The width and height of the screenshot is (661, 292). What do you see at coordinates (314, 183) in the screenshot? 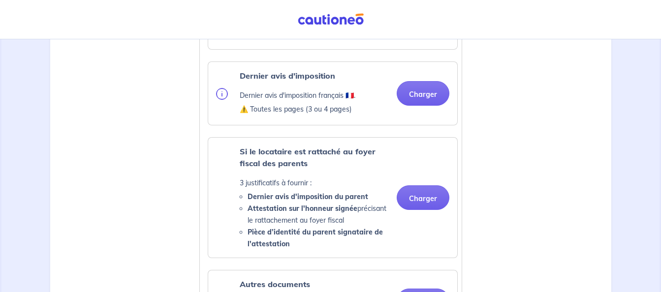
I see `p: 3 justificatifs à fournir :` at bounding box center [314, 183].